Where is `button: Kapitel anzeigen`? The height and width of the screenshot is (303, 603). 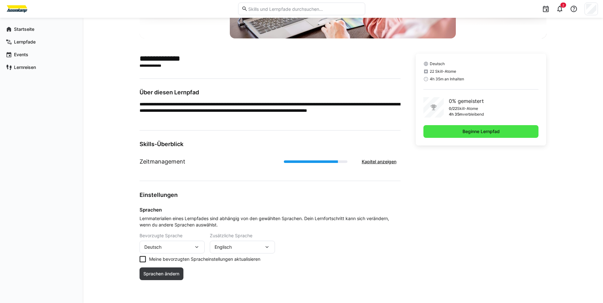
button: Kapitel anzeigen is located at coordinates (379, 162).